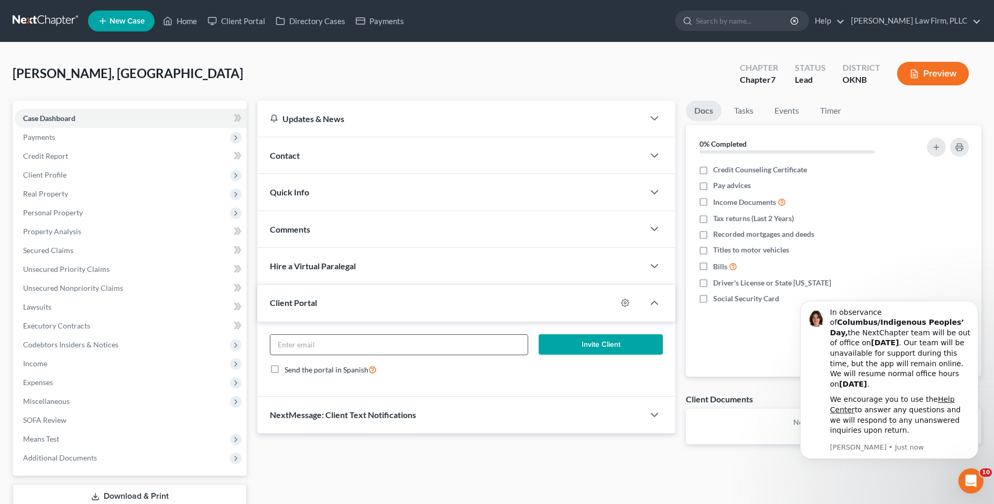  What do you see at coordinates (131, 288) in the screenshot?
I see `a: Unsecured Nonpriority Claims` at bounding box center [131, 288].